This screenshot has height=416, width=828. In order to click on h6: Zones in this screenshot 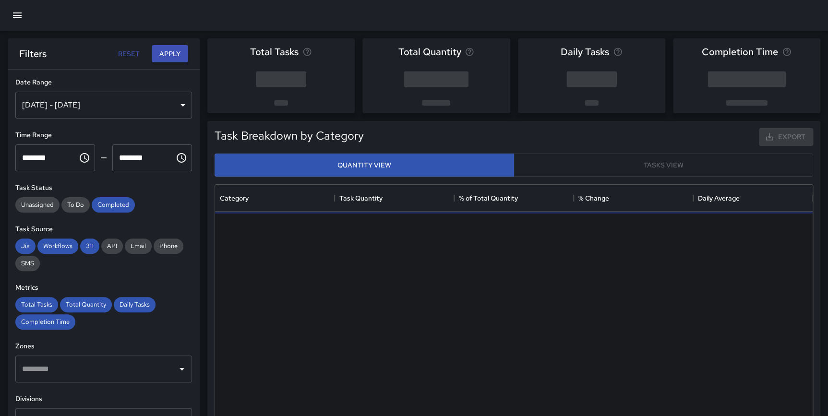, I will do `click(104, 346)`.